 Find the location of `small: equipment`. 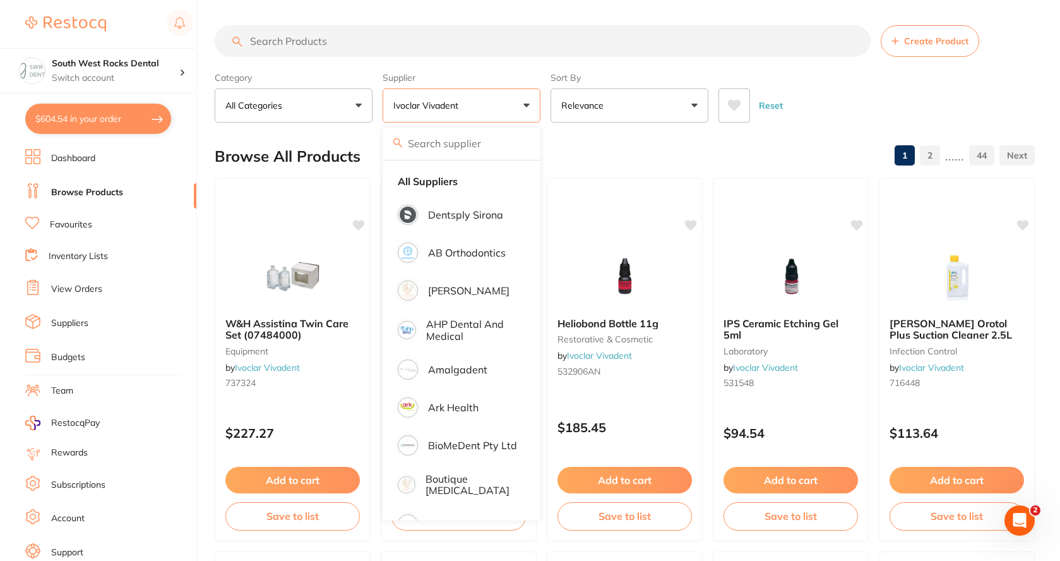

small: equipment is located at coordinates (292, 351).